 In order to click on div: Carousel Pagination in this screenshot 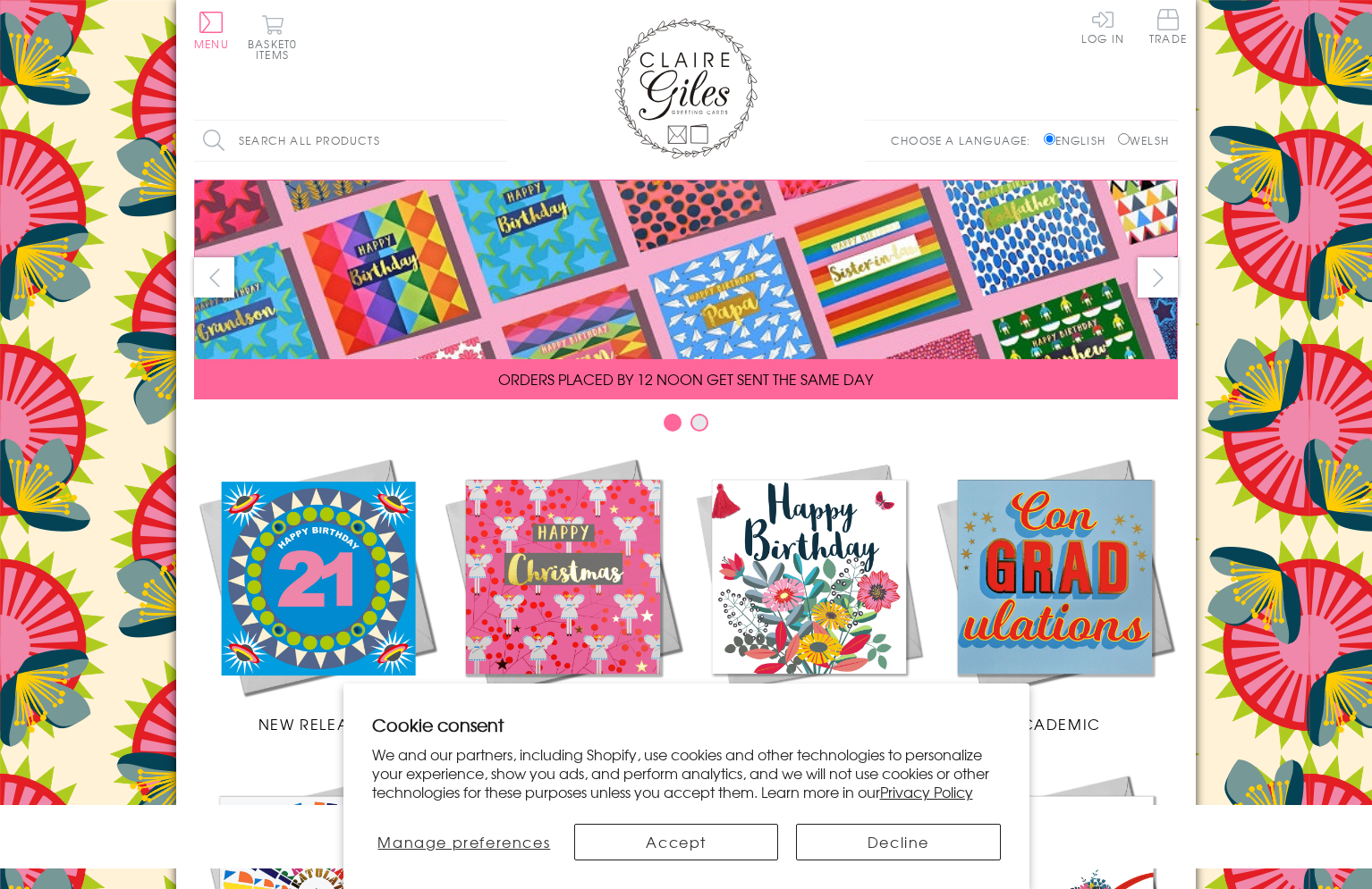, I will do `click(686, 427)`.